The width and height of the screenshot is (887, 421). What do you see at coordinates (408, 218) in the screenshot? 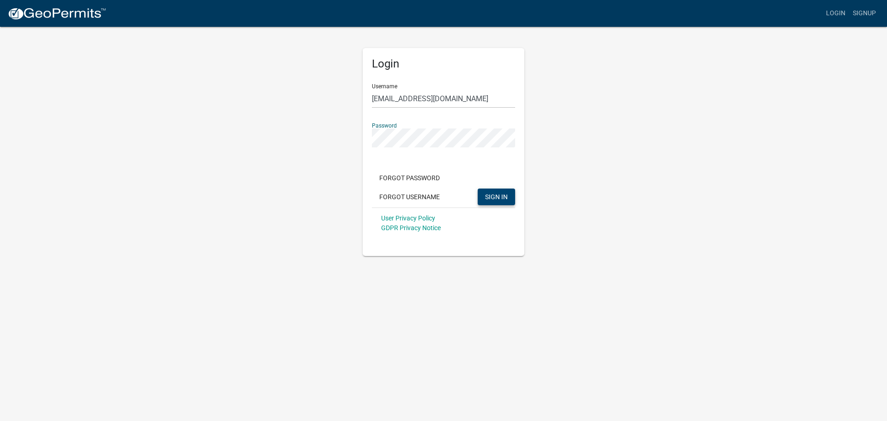
I see `a: User Privacy Policy` at bounding box center [408, 218].